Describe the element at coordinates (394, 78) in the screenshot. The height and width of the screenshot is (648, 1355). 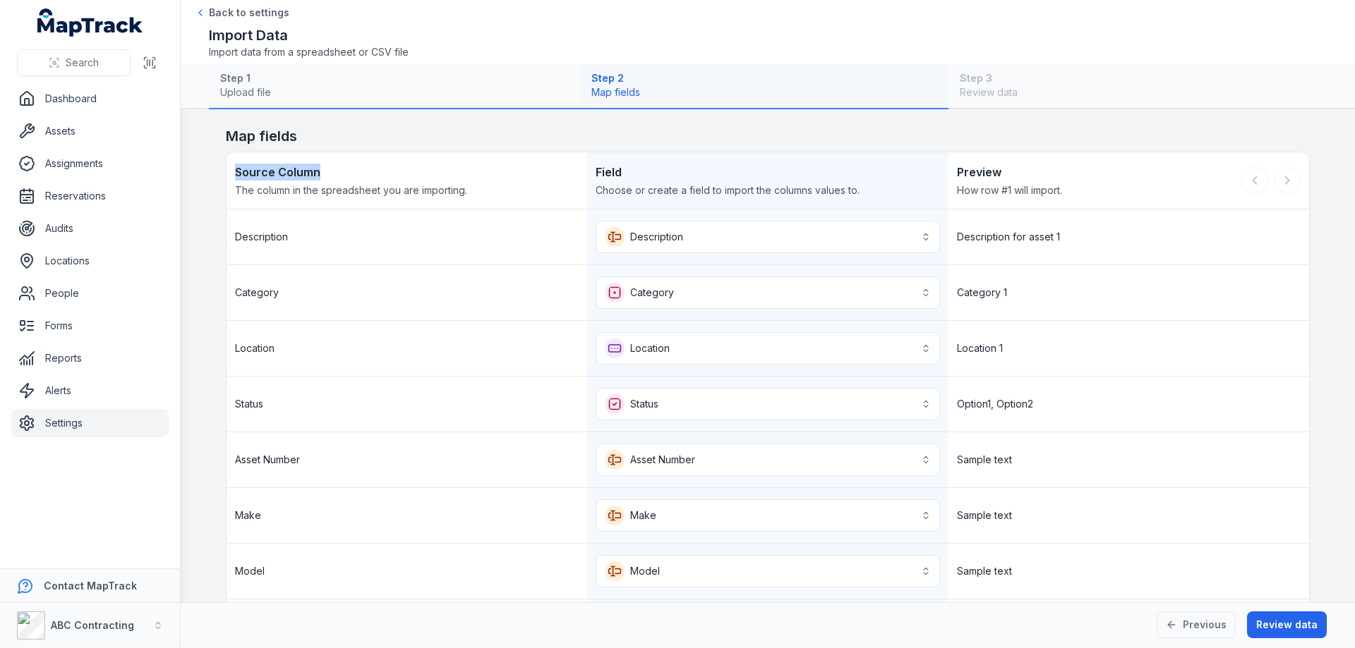
I see `strong: Step 1` at that location.